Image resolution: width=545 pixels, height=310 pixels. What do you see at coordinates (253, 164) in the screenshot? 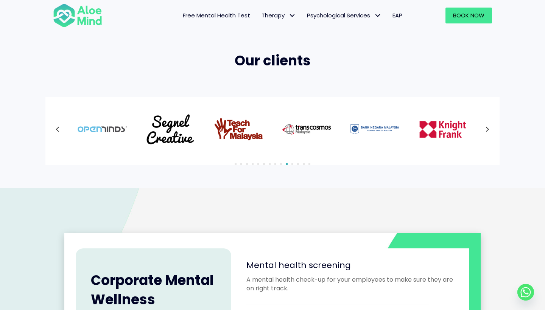
I see `a: 4` at bounding box center [253, 164].